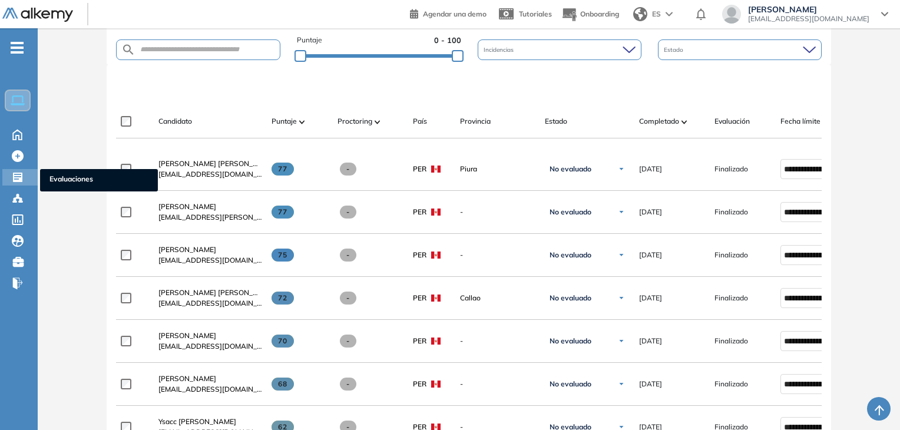 Image resolution: width=900 pixels, height=430 pixels. What do you see at coordinates (499, 49) in the screenshot?
I see `span: Incidencias` at bounding box center [499, 49].